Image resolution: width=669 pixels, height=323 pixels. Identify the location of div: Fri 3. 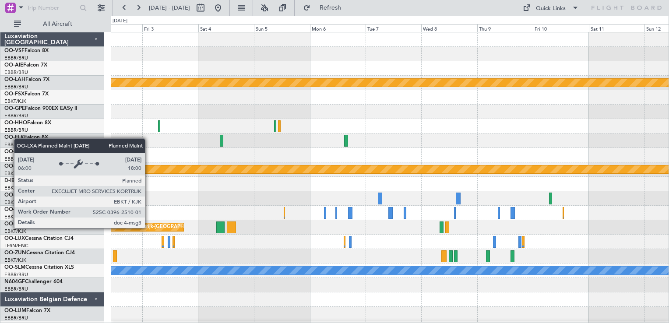
(170, 28).